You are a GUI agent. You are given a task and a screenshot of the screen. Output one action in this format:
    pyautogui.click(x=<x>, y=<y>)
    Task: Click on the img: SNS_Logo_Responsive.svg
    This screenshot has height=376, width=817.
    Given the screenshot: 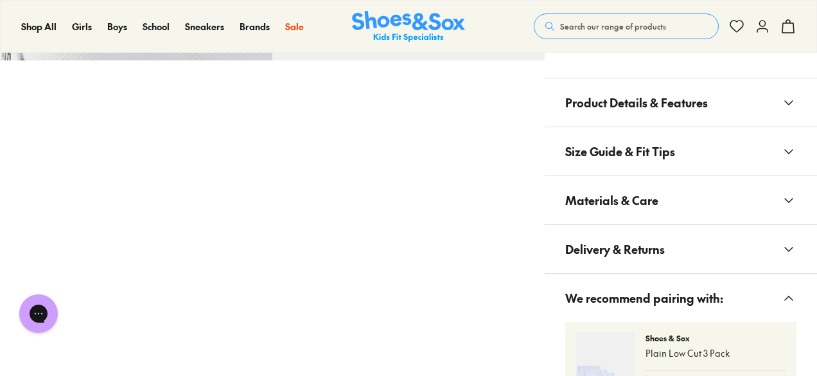 What is the action you would take?
    pyautogui.click(x=409, y=26)
    